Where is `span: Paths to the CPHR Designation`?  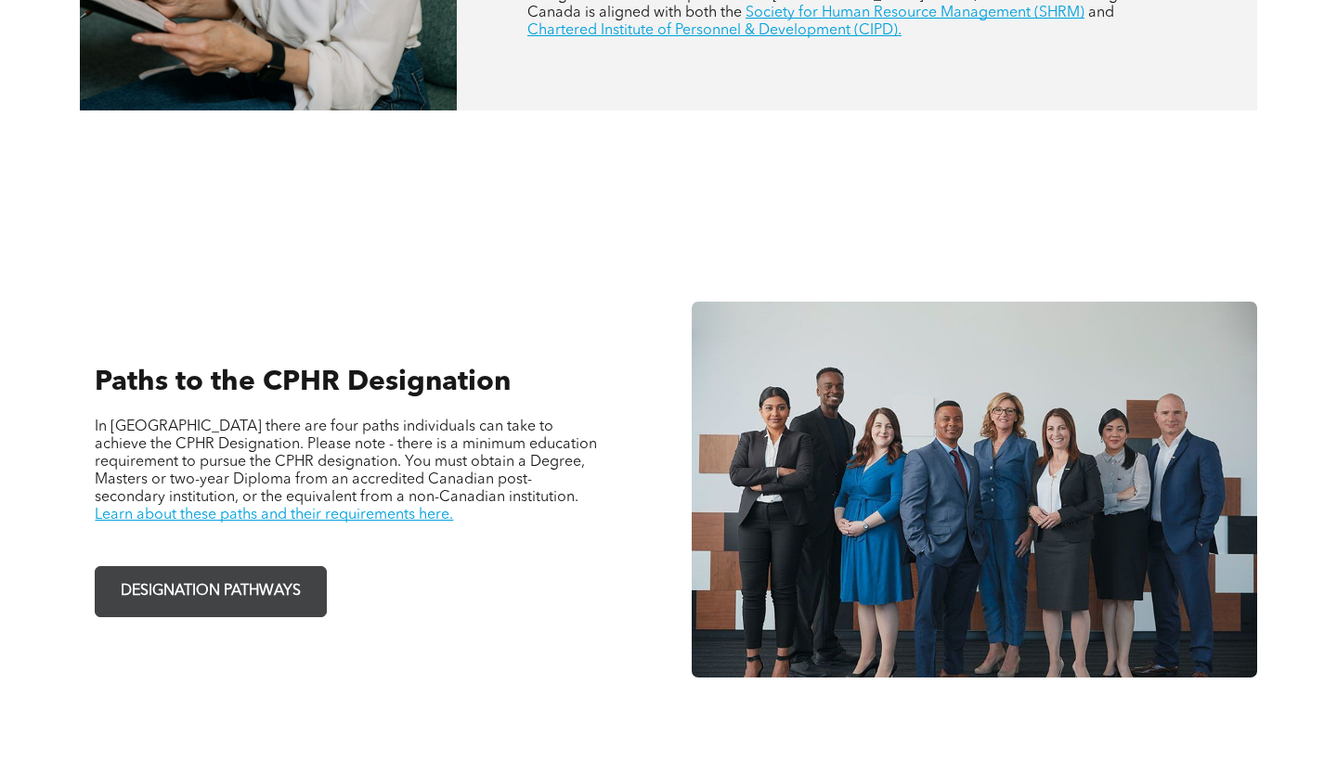 span: Paths to the CPHR Designation is located at coordinates (303, 383).